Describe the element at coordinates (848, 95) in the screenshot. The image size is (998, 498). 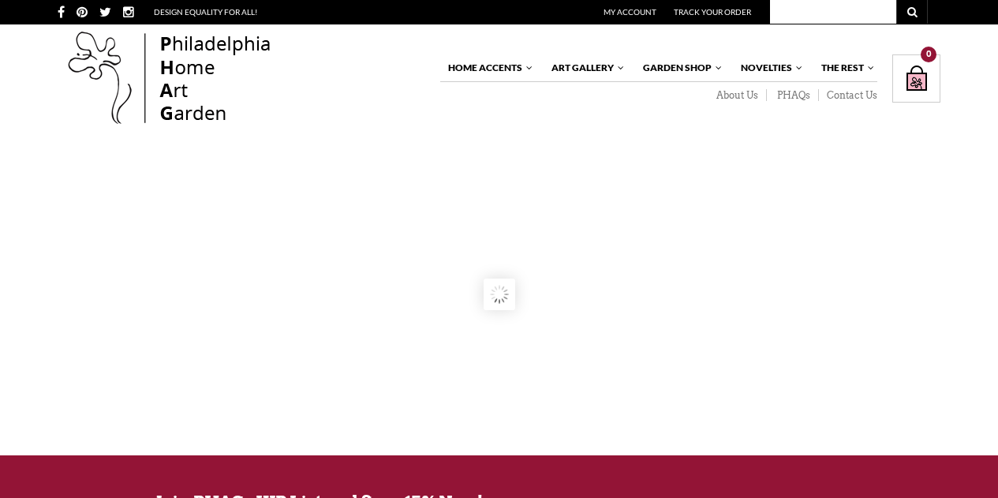
I see `a: Contact Us` at that location.